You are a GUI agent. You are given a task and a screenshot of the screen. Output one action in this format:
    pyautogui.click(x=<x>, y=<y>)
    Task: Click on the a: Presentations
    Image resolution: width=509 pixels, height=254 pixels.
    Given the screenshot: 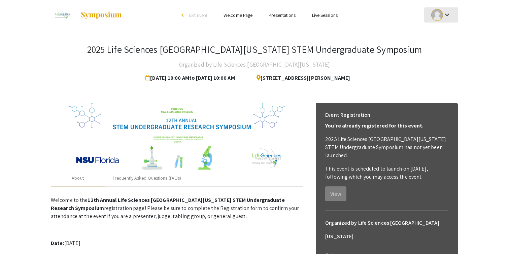 What is the action you would take?
    pyautogui.click(x=282, y=15)
    